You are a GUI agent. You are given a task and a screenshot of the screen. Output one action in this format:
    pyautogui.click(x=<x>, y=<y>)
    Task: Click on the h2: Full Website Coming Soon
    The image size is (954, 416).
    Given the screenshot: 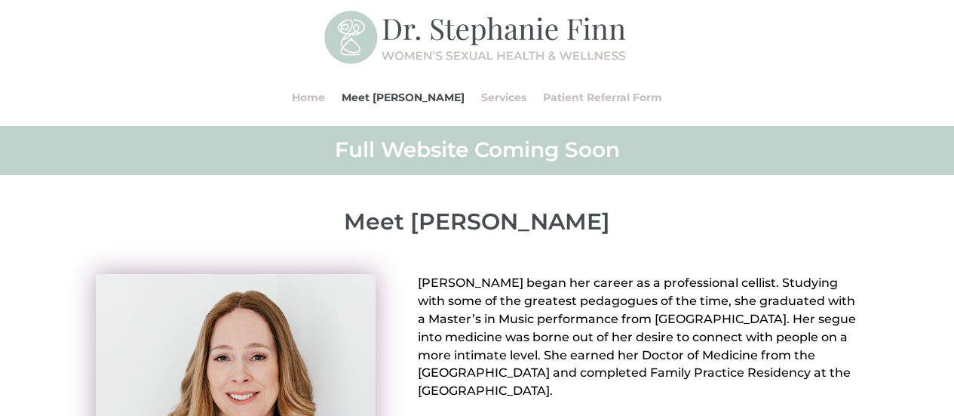 What is the action you would take?
    pyautogui.click(x=477, y=153)
    